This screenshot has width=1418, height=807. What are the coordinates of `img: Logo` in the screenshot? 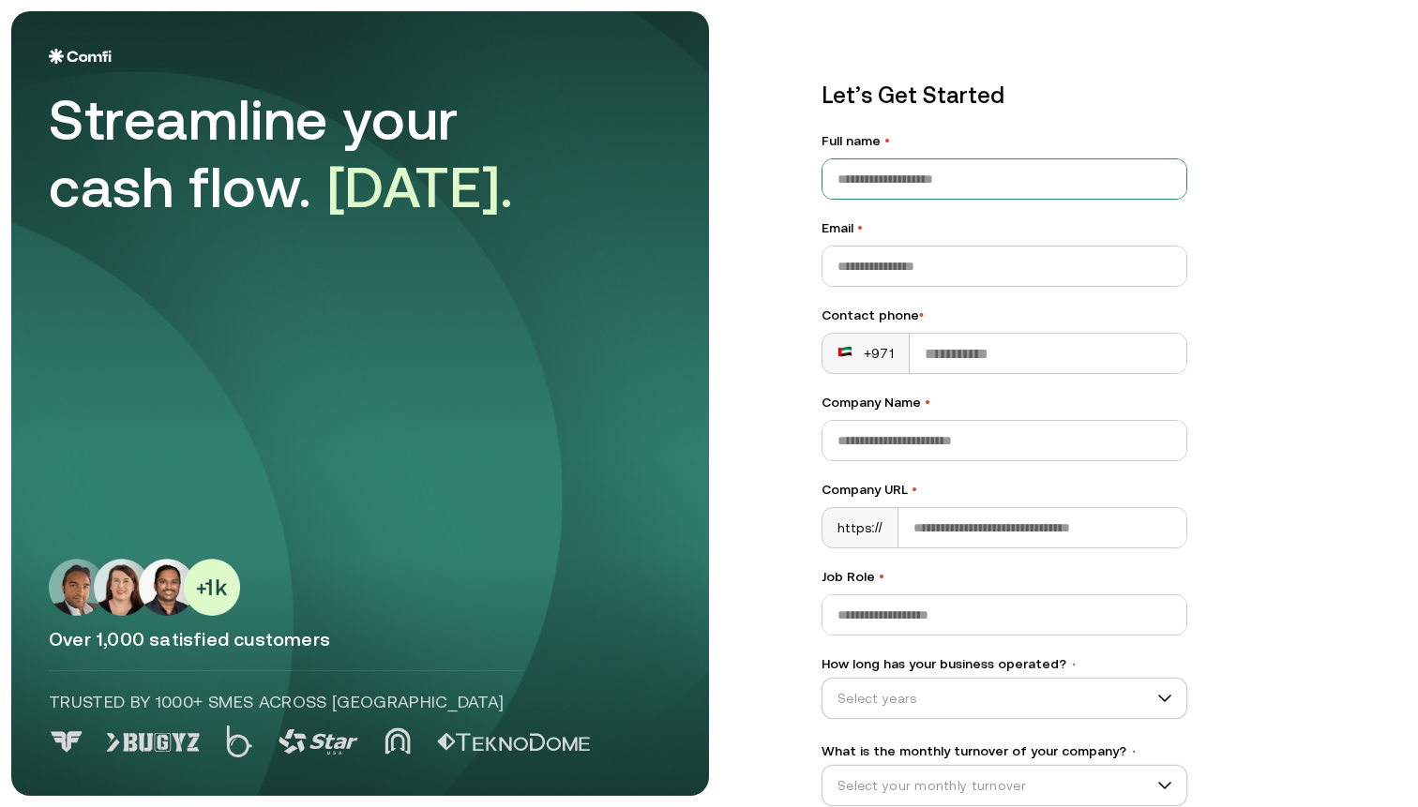 It's located at (80, 56).